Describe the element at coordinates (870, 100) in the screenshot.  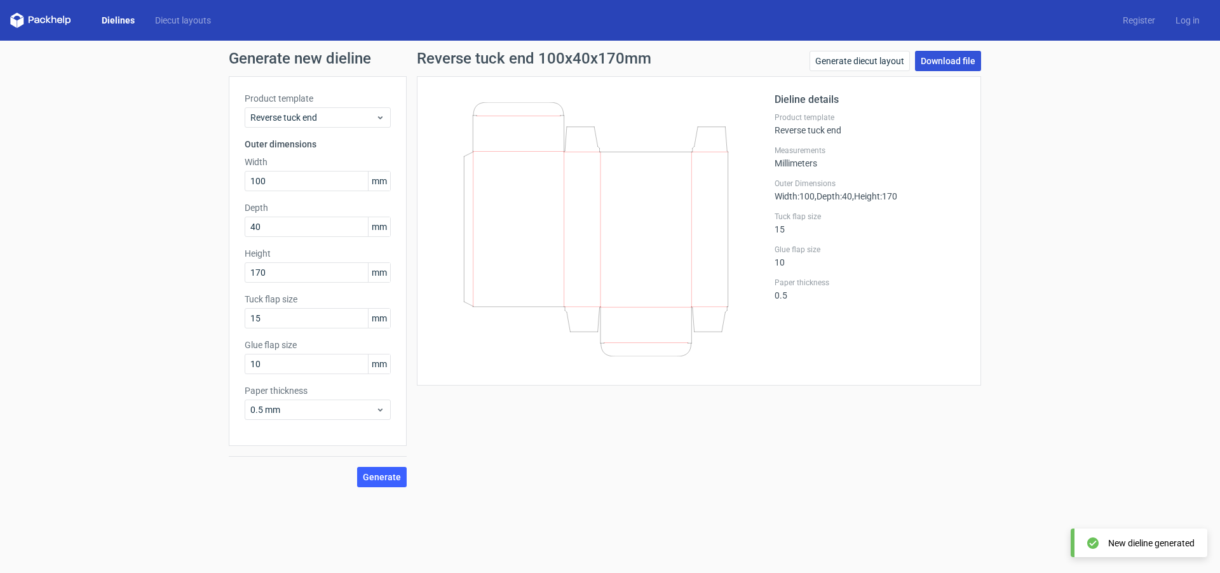
I see `h2: Dieline details` at that location.